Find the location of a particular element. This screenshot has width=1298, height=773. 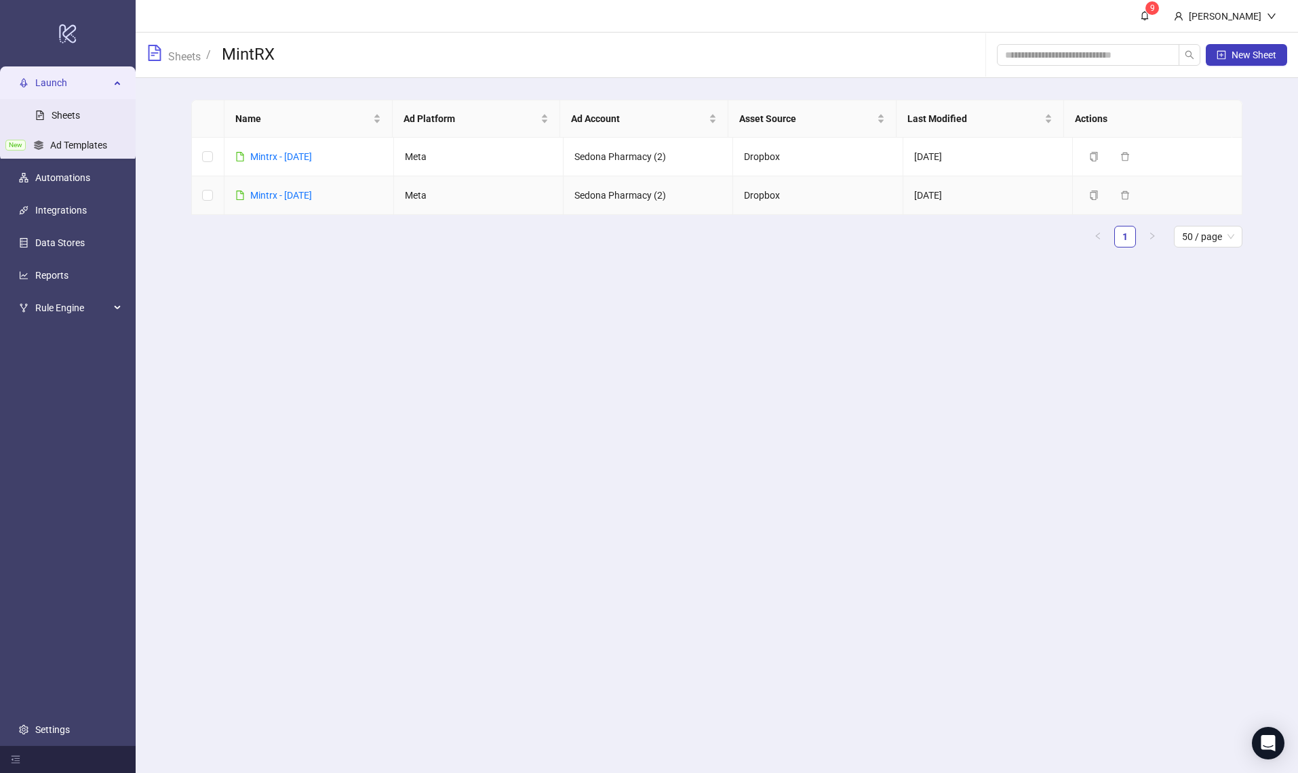

button: left is located at coordinates (1098, 237).